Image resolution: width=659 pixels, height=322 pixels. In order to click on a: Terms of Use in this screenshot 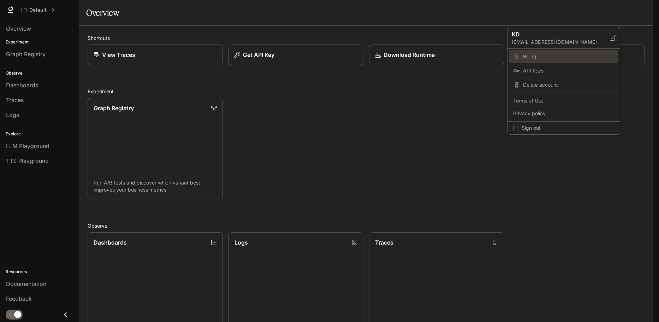, I will do `click(564, 101)`.